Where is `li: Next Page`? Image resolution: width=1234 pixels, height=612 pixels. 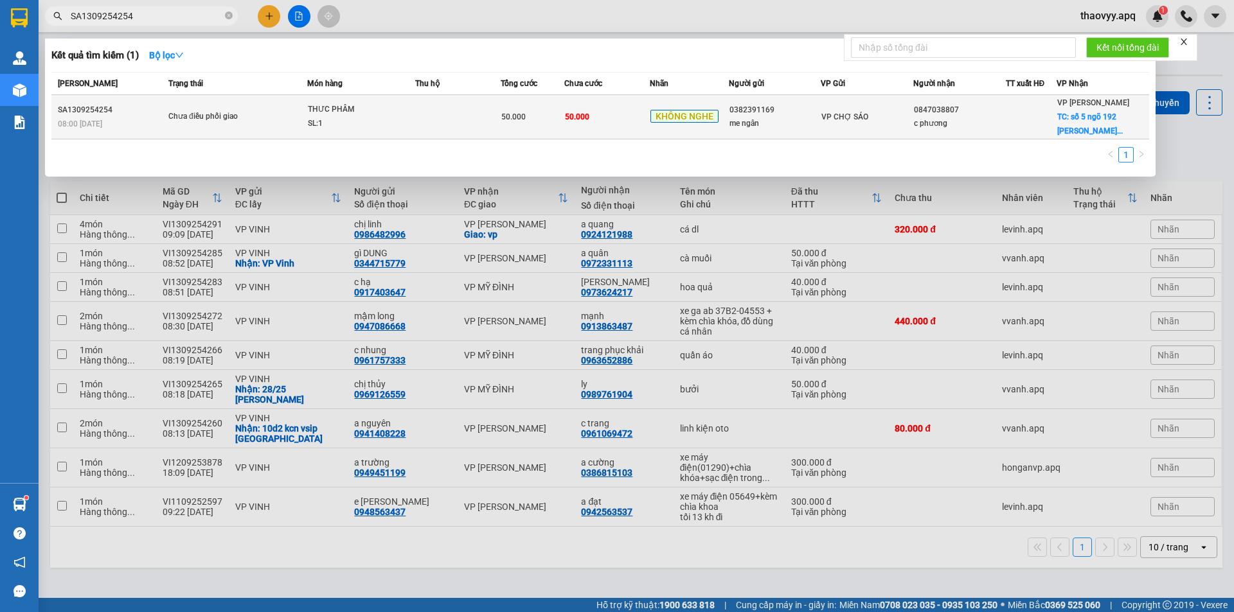
li: Next Page is located at coordinates (1141, 155).